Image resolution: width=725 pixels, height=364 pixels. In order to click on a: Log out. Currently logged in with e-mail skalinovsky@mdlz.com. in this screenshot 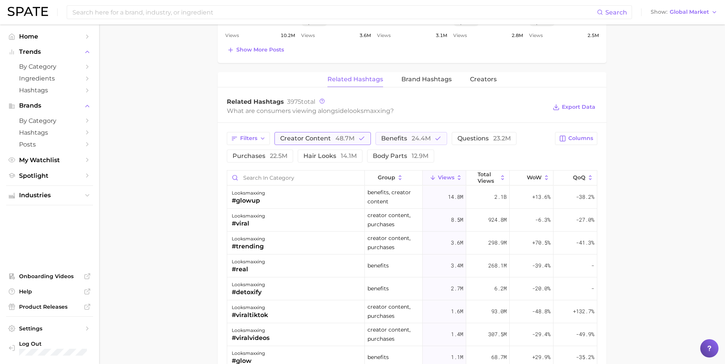, I will do `click(50, 348)`.